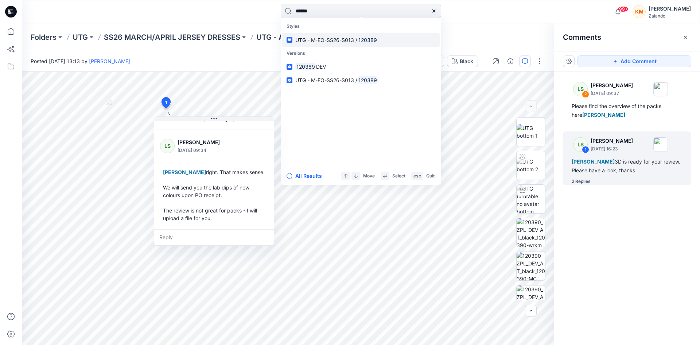 The height and width of the screenshot is (345, 700). What do you see at coordinates (43, 37) in the screenshot?
I see `p: Folders` at bounding box center [43, 37].